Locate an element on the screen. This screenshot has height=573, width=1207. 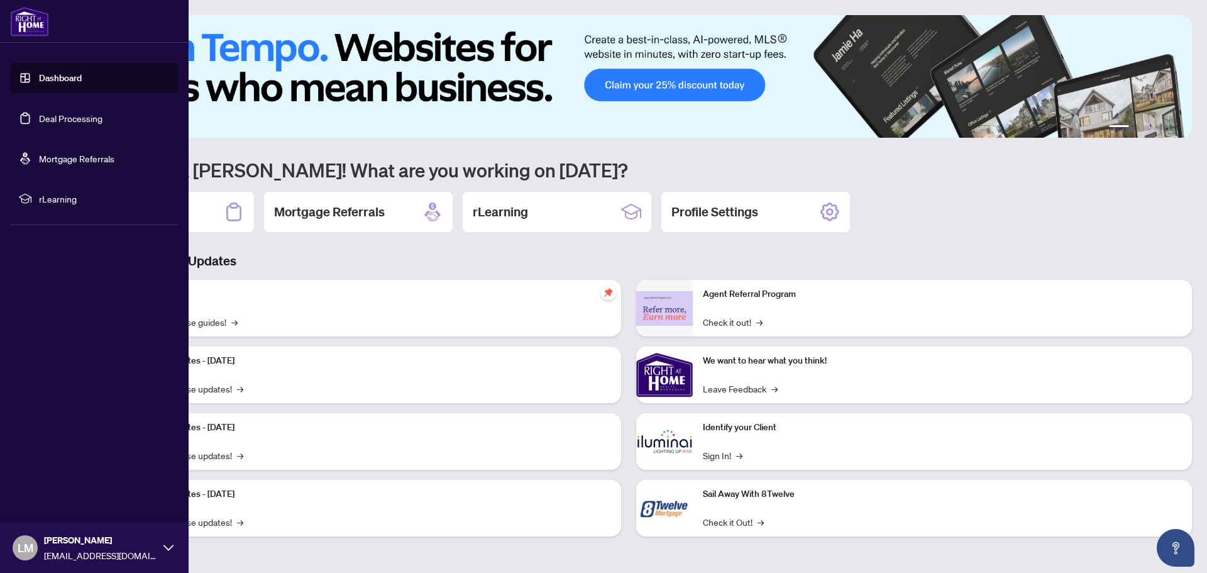
img: We want to hear what you think! is located at coordinates (665, 375).